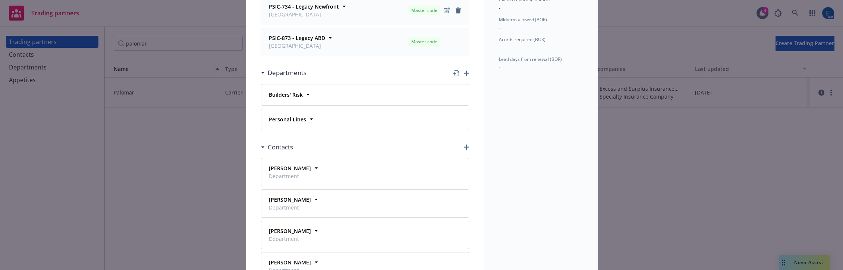 This screenshot has height=270, width=843. I want to click on div: Departments, so click(284, 73).